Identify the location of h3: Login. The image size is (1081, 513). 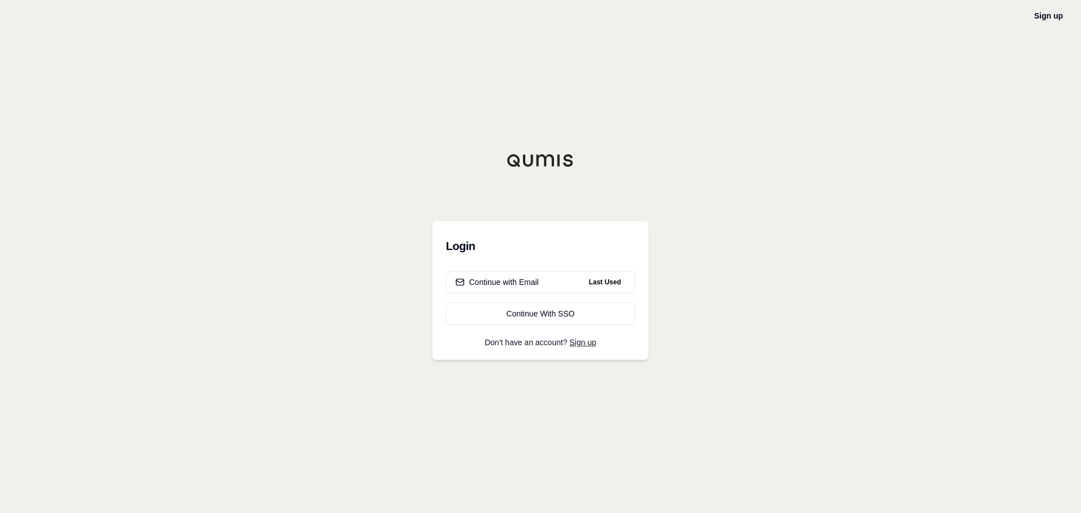
(541, 246).